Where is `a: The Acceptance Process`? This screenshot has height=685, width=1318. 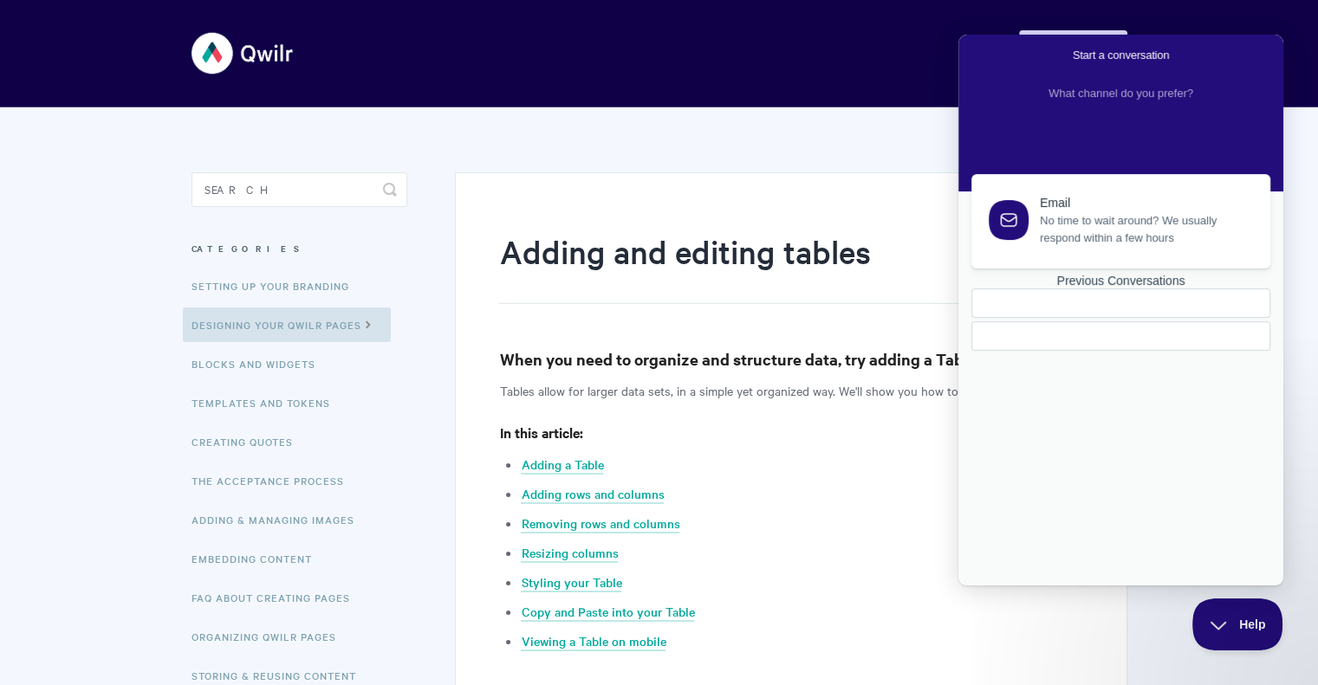 a: The Acceptance Process is located at coordinates (274, 481).